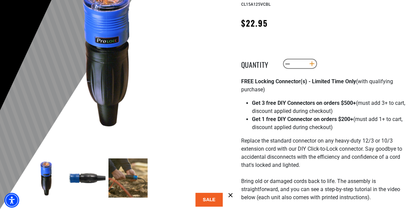 This screenshot has height=212, width=418. I want to click on span: $22.95, so click(255, 23).